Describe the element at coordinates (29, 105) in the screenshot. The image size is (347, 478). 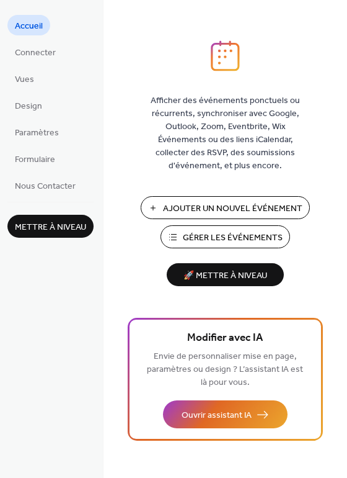
I see `a: Design` at that location.